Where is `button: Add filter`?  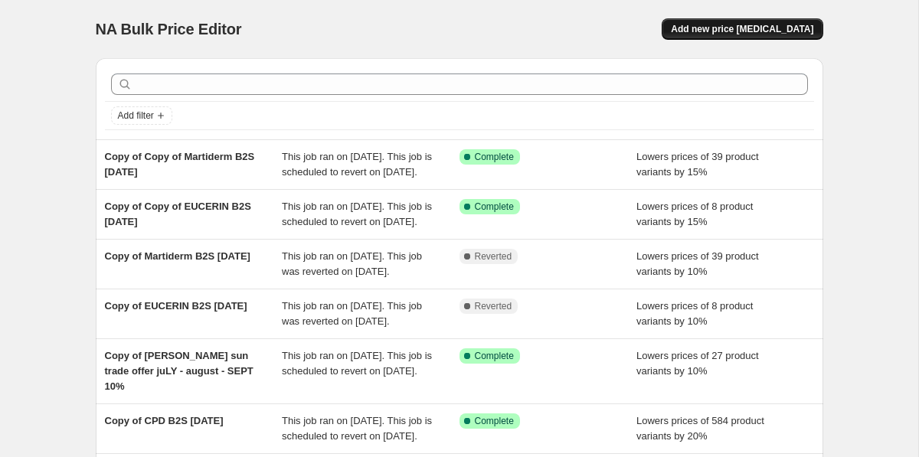 button: Add filter is located at coordinates (142, 116).